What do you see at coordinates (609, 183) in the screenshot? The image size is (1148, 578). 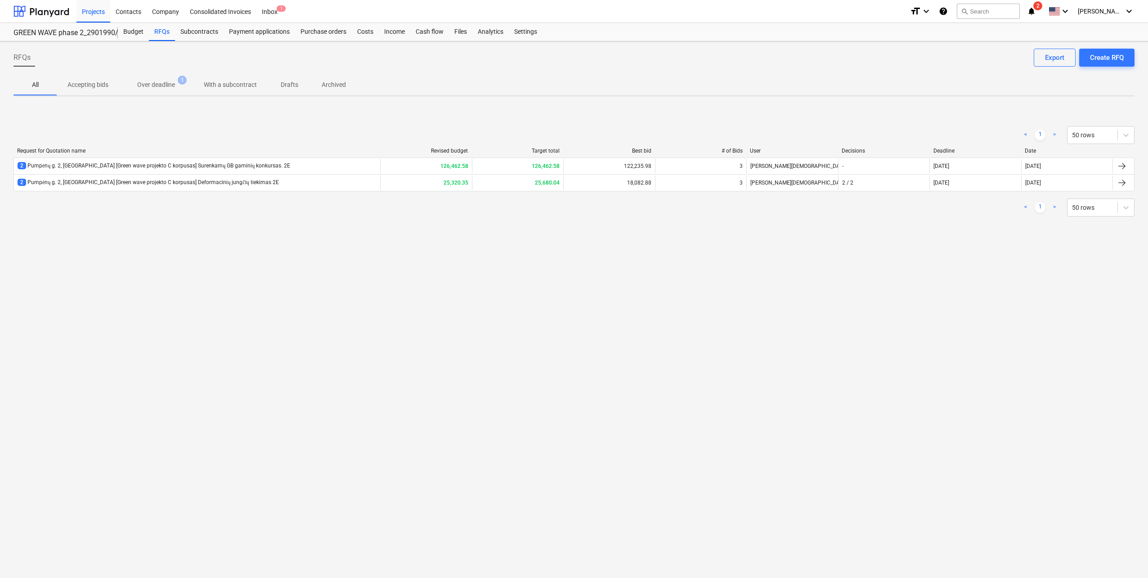 I see `div: 18,082.88` at bounding box center [609, 183].